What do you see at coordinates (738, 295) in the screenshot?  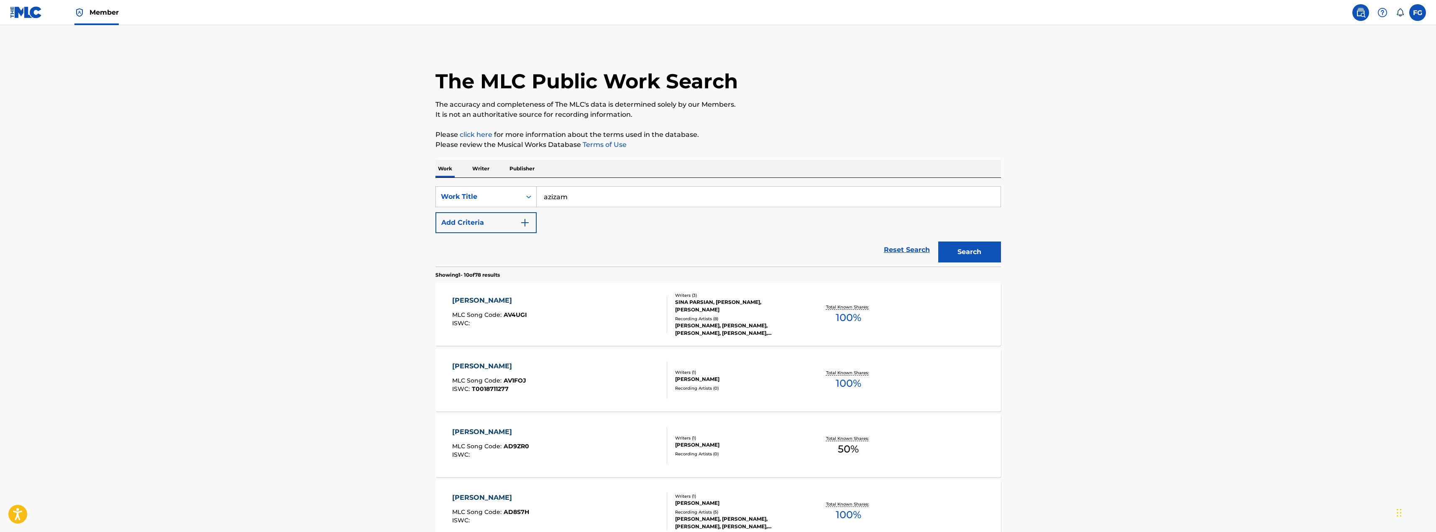 I see `div: Writers ( 3 )` at bounding box center [738, 295].